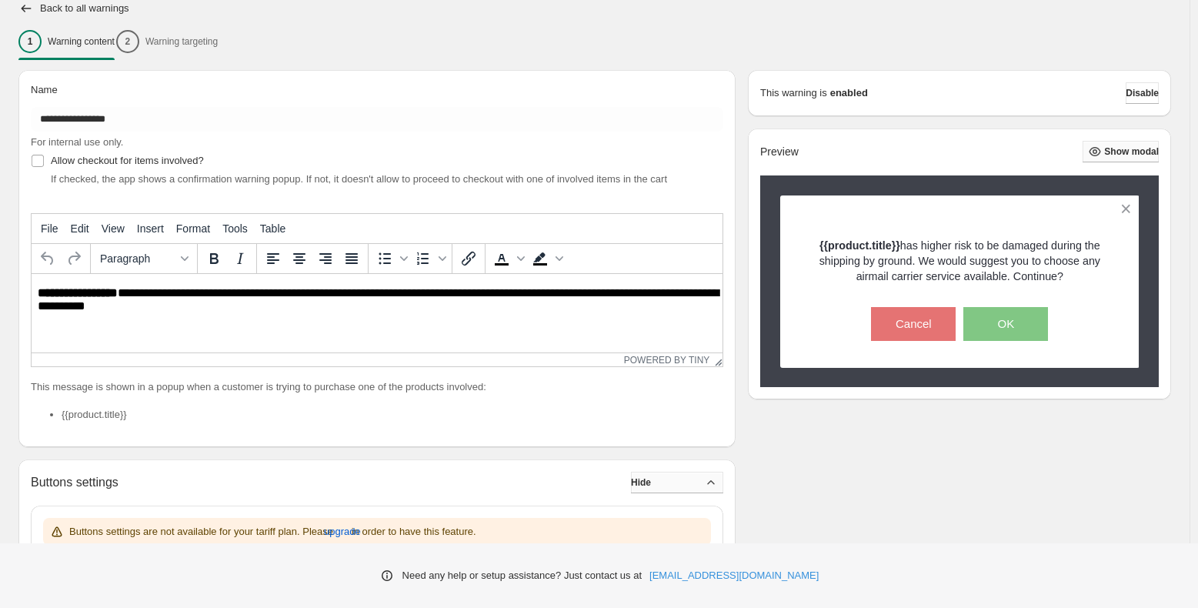  I want to click on p: Warning content, so click(81, 42).